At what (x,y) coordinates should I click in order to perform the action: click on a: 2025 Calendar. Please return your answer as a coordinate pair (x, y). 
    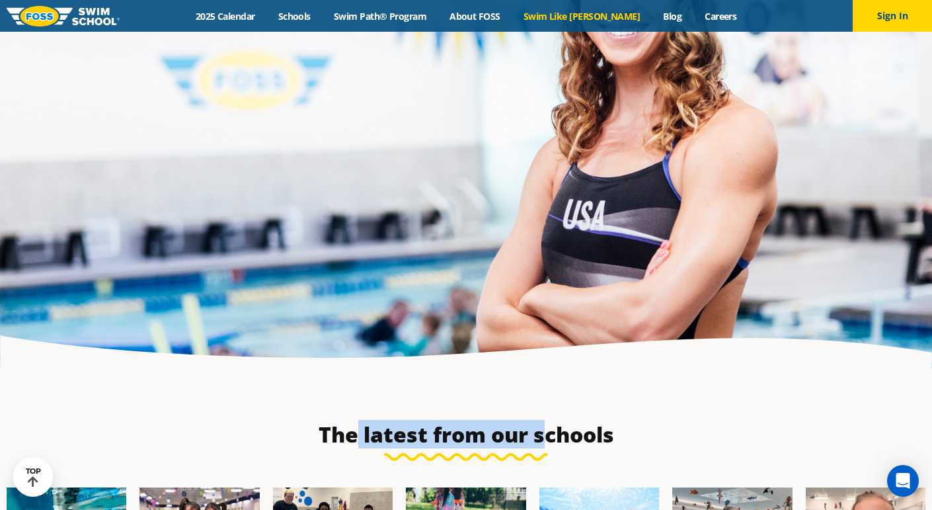
    Looking at the image, I should click on (225, 16).